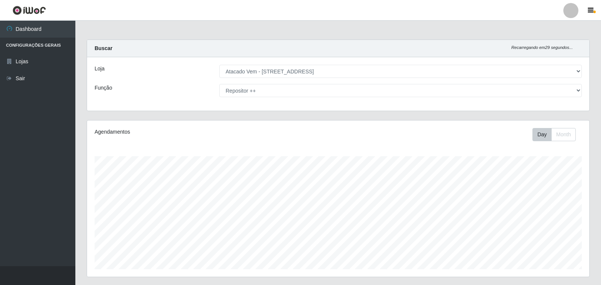 The width and height of the screenshot is (601, 285). What do you see at coordinates (542, 47) in the screenshot?
I see `i: Recarregando em 29 segundos...` at bounding box center [542, 47].